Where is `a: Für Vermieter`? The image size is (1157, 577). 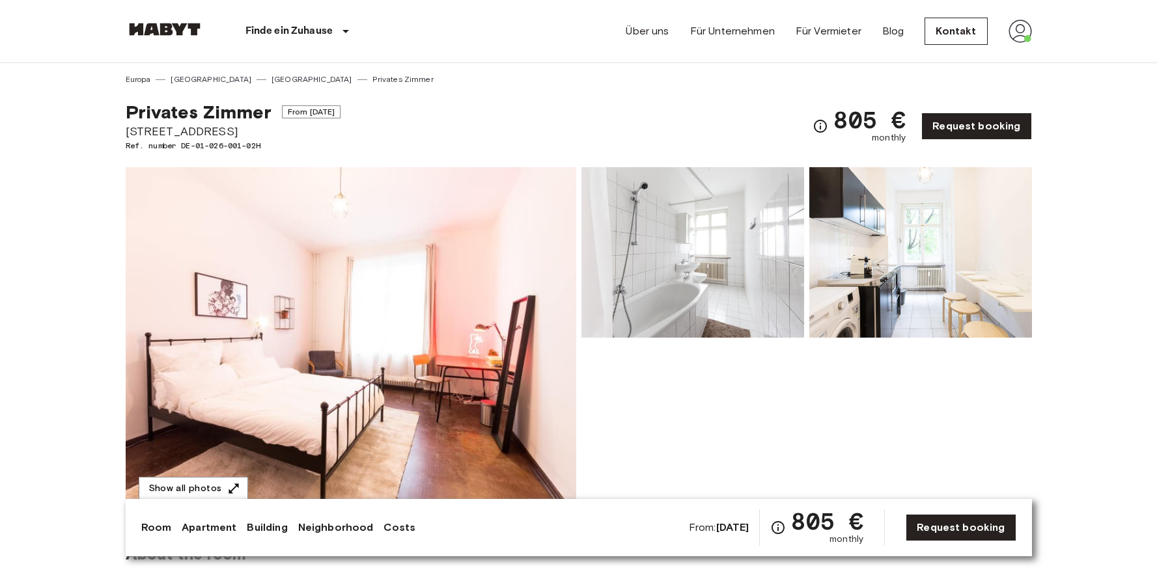
a: Für Vermieter is located at coordinates (828, 31).